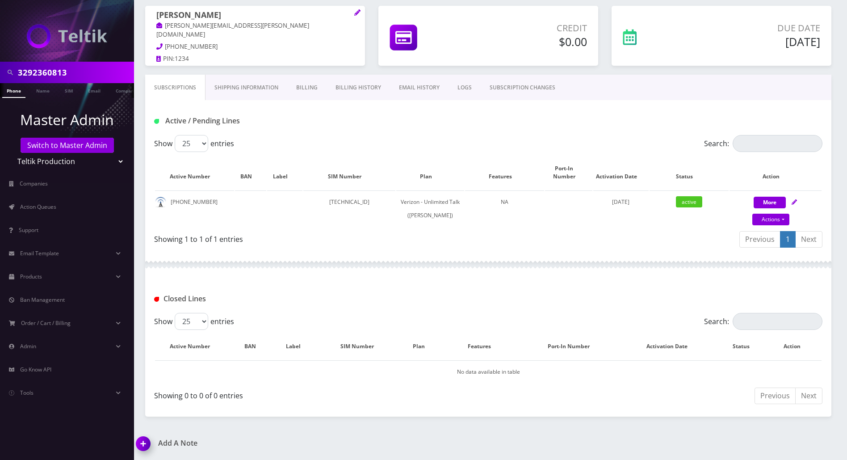 The image size is (847, 460). Describe the element at coordinates (31, 276) in the screenshot. I see `span: Products` at that location.